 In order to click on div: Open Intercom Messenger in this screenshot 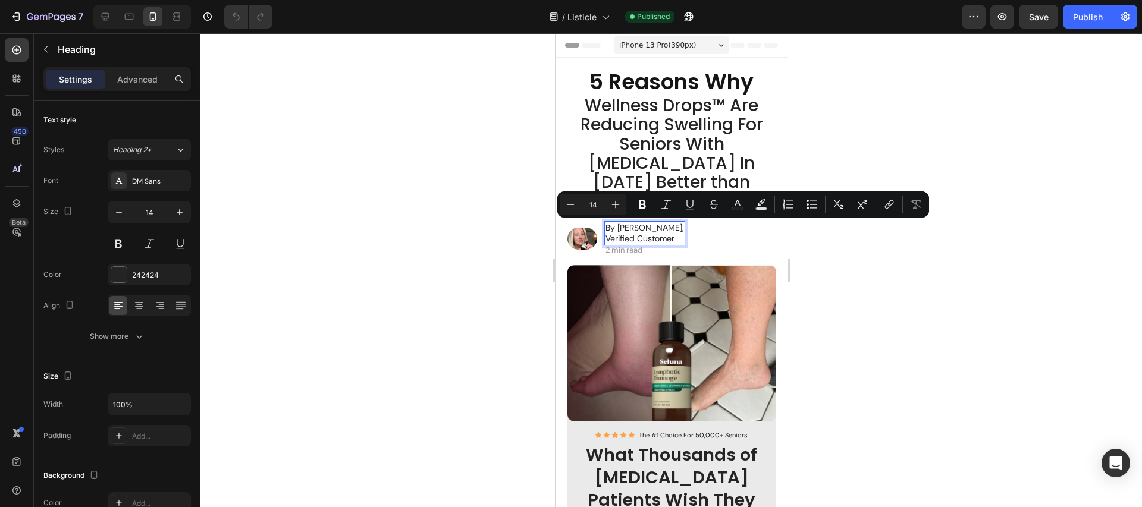, I will do `click(1116, 463)`.